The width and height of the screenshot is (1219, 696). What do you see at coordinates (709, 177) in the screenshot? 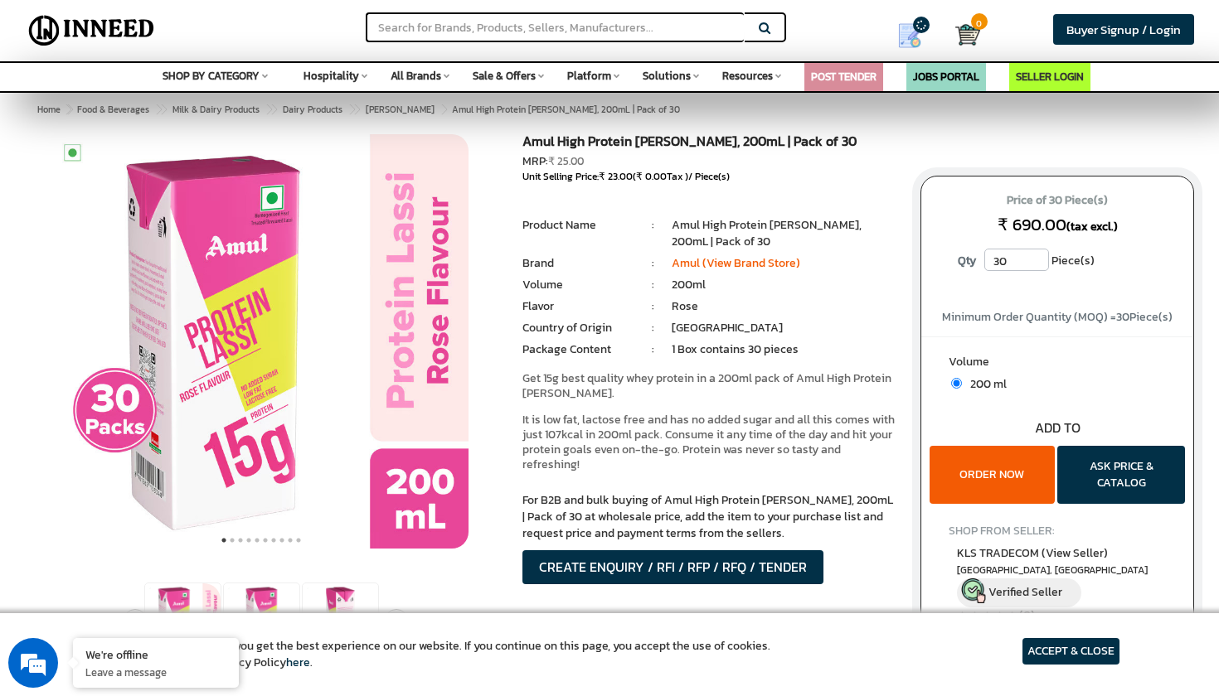
I see `div: Unit Selling Price: ( Tax )` at bounding box center [709, 177].